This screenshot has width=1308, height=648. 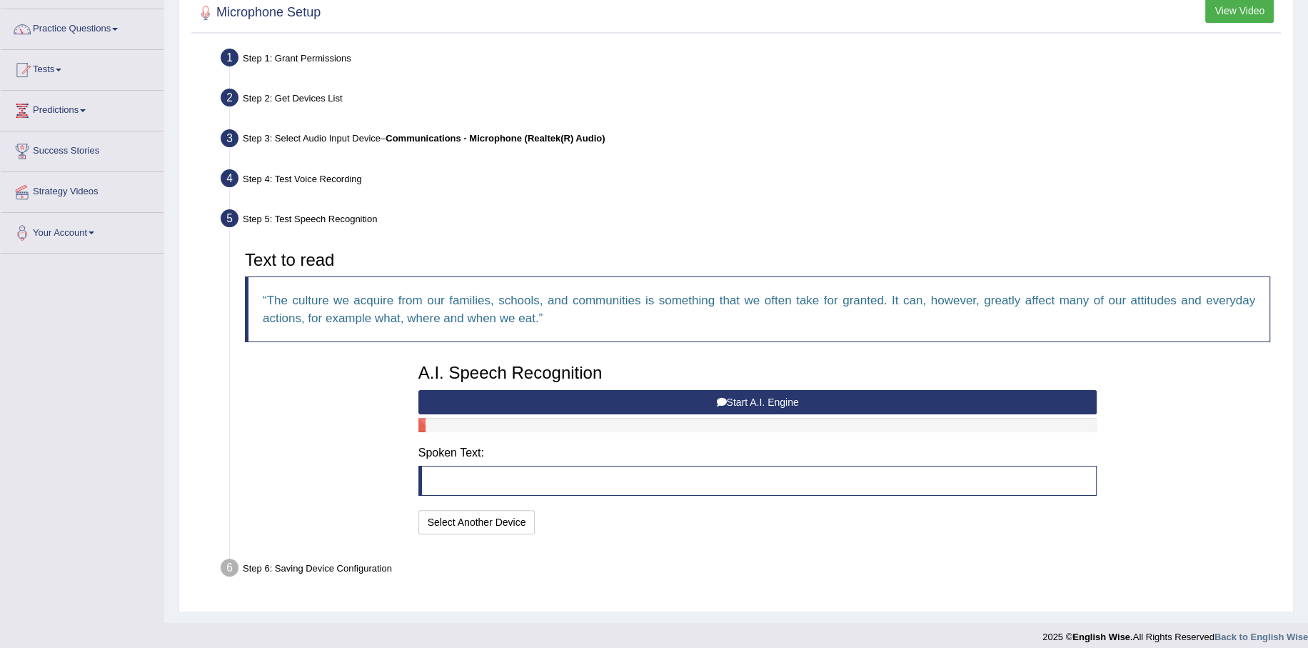 What do you see at coordinates (758, 260) in the screenshot?
I see `h3: Text to read` at bounding box center [758, 260].